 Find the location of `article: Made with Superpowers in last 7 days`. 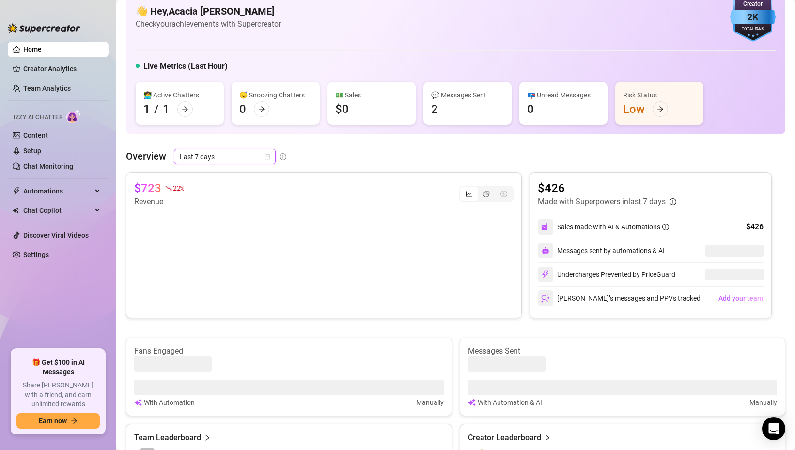

article: Made with Superpowers in last 7 days is located at coordinates (602, 202).